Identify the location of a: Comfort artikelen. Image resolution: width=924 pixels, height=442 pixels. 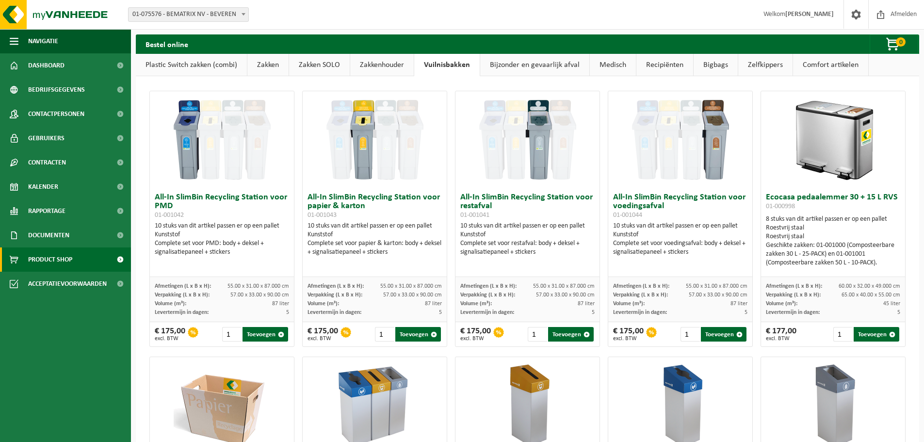
(830, 65).